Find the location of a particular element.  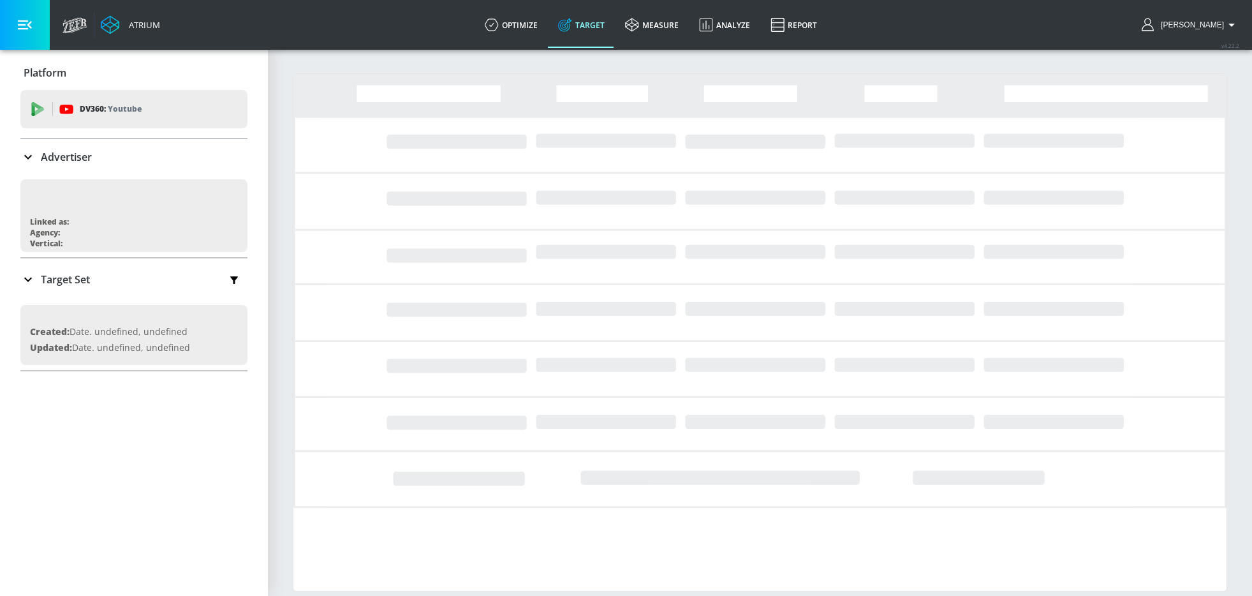

span: login as: stefan.butura@zefr.com is located at coordinates (1189, 25).